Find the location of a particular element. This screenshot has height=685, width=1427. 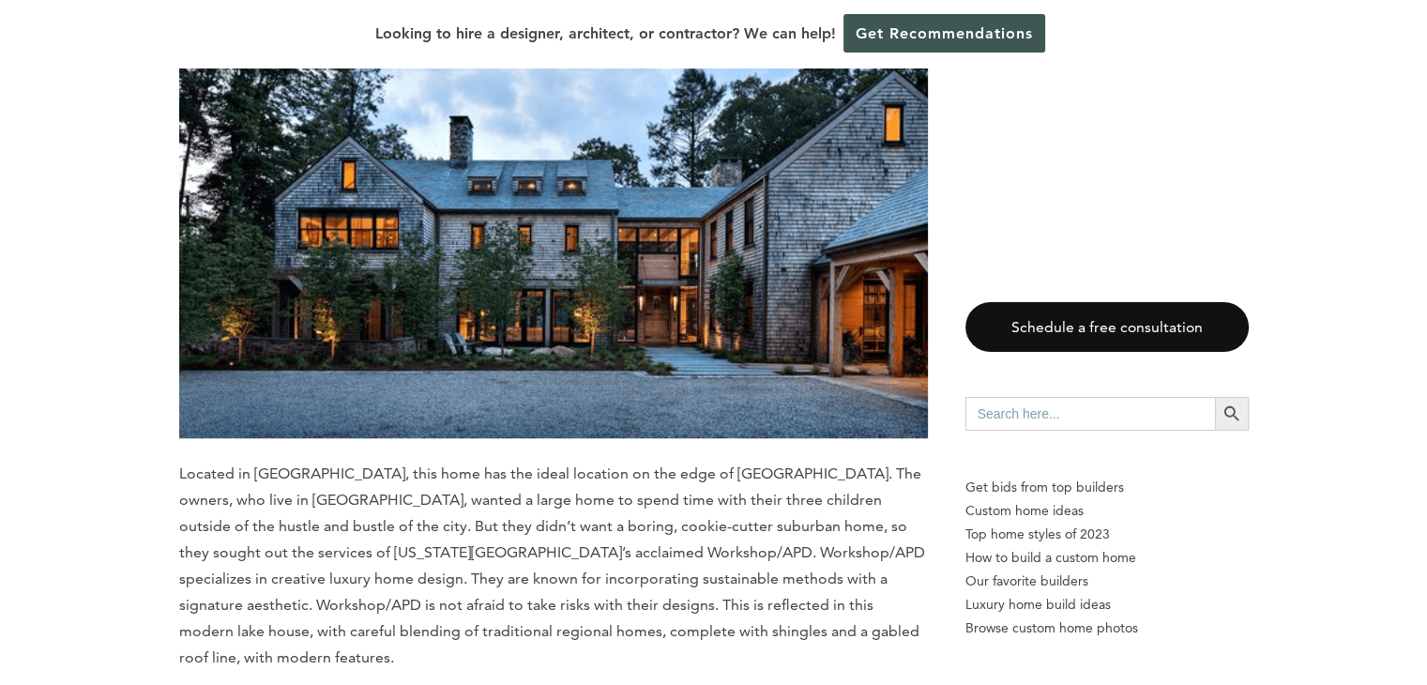

svg: Search is located at coordinates (1231, 414).